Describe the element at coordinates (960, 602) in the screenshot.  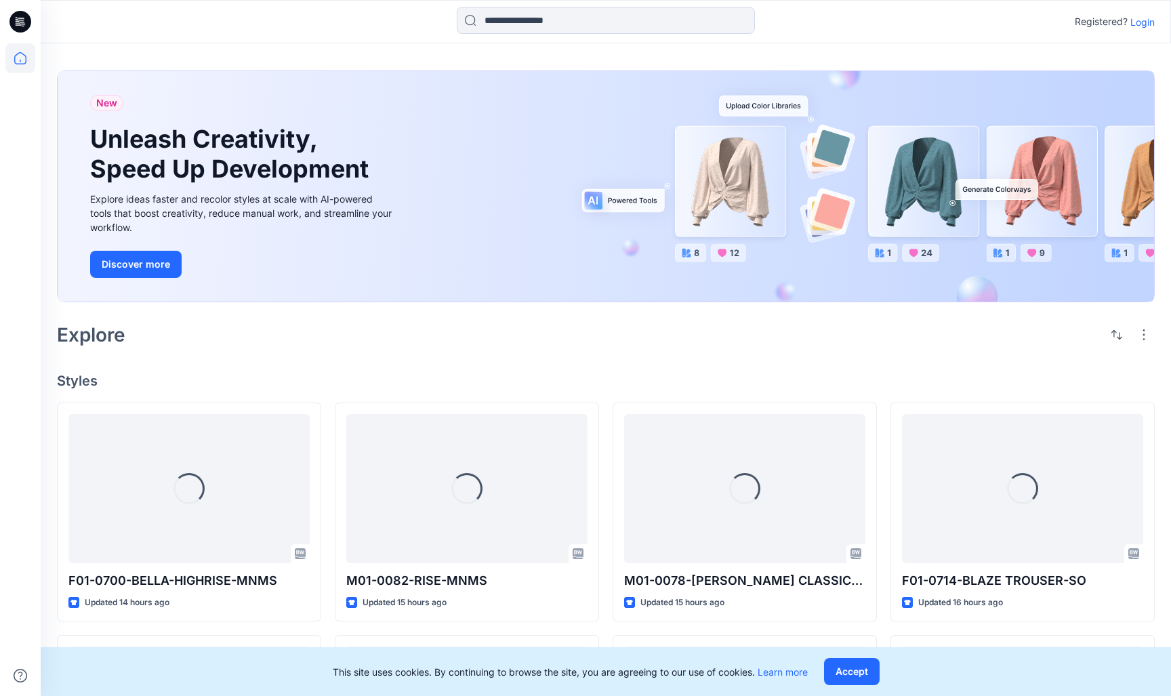
I see `p: Updated 16 hours ago` at that location.